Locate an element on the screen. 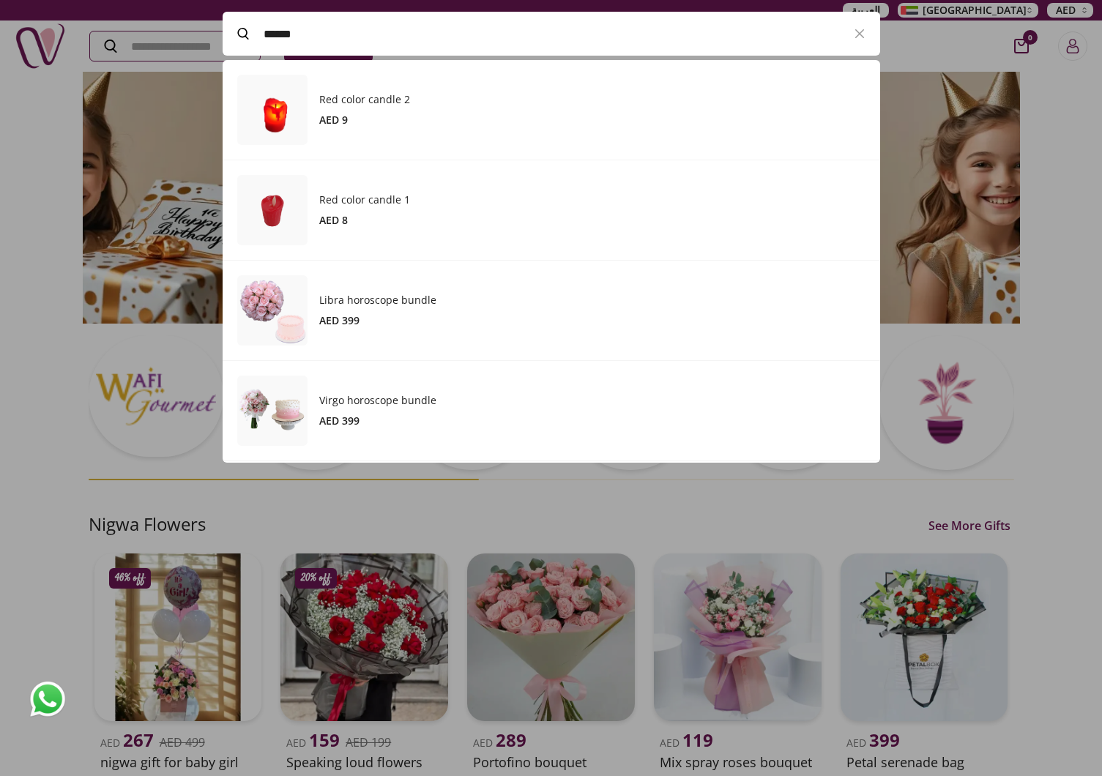 The height and width of the screenshot is (776, 1102). a: Product ImageRed color candle 1AED 8 is located at coordinates (552, 210).